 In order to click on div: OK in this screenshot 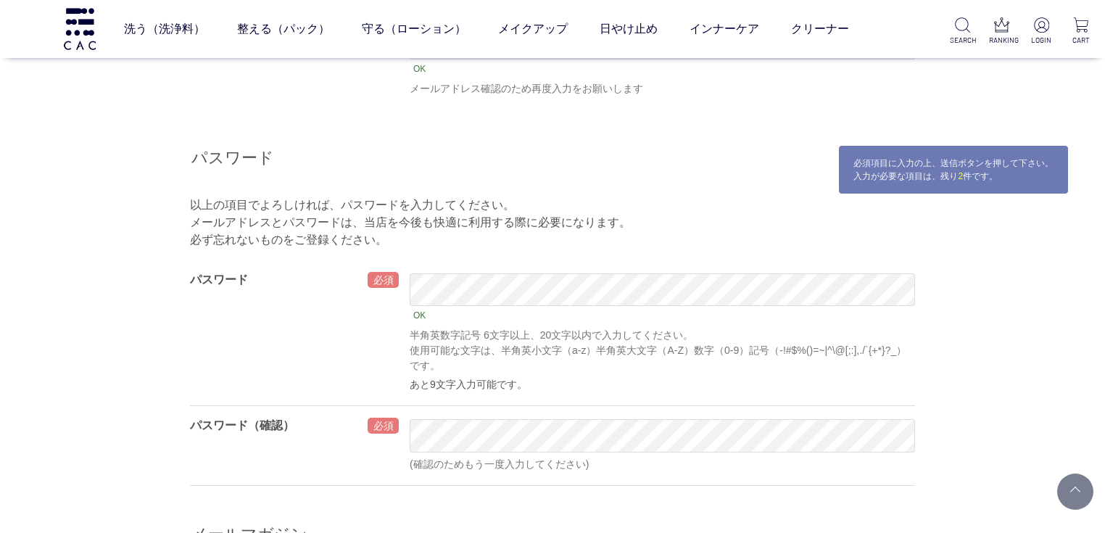, I will do `click(419, 315)`.